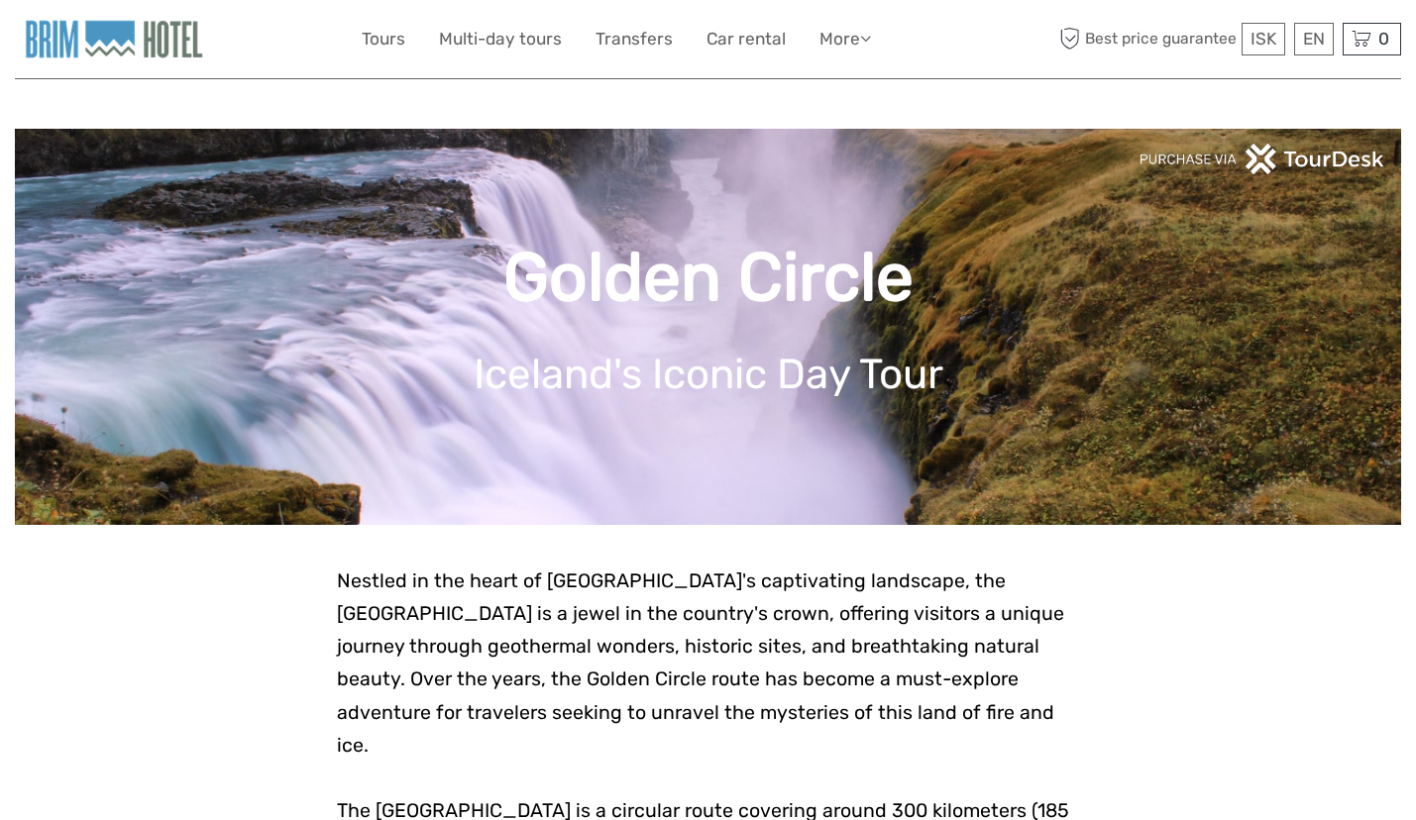  Describe the element at coordinates (1263, 39) in the screenshot. I see `span: ISK` at that location.